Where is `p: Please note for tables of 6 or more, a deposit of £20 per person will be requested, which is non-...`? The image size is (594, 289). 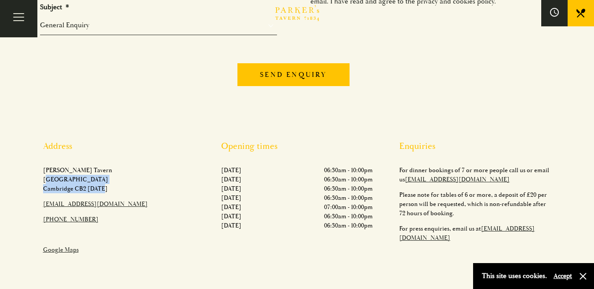 p: Please note for tables of 6 or more, a deposit of £20 per person will be requested, which is non-... is located at coordinates (475, 204).